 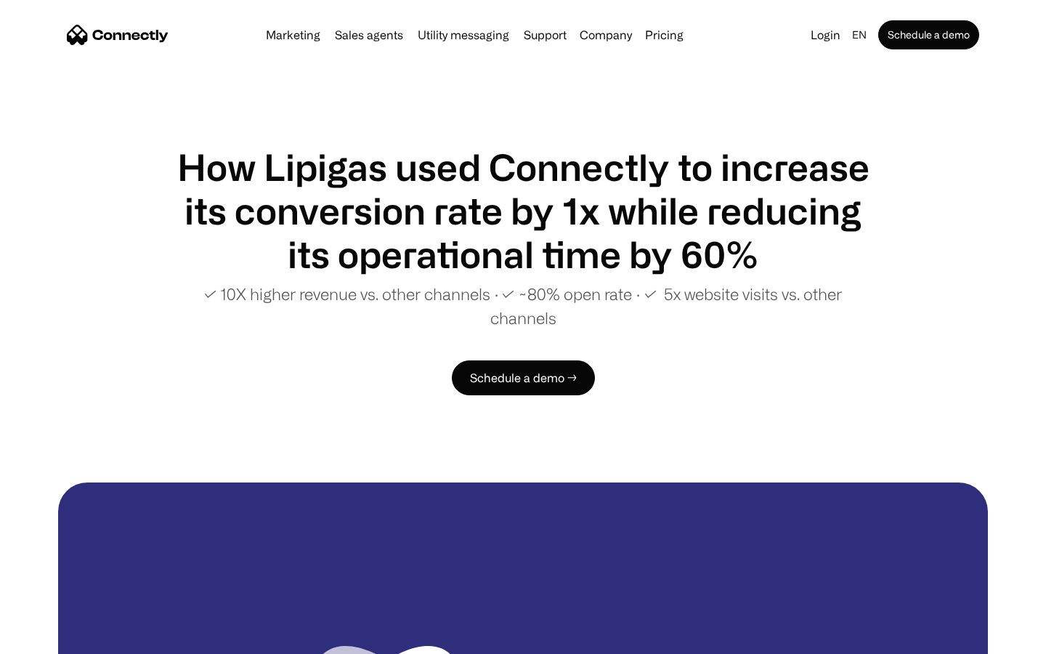 What do you see at coordinates (118, 35) in the screenshot?
I see `a: home` at bounding box center [118, 35].